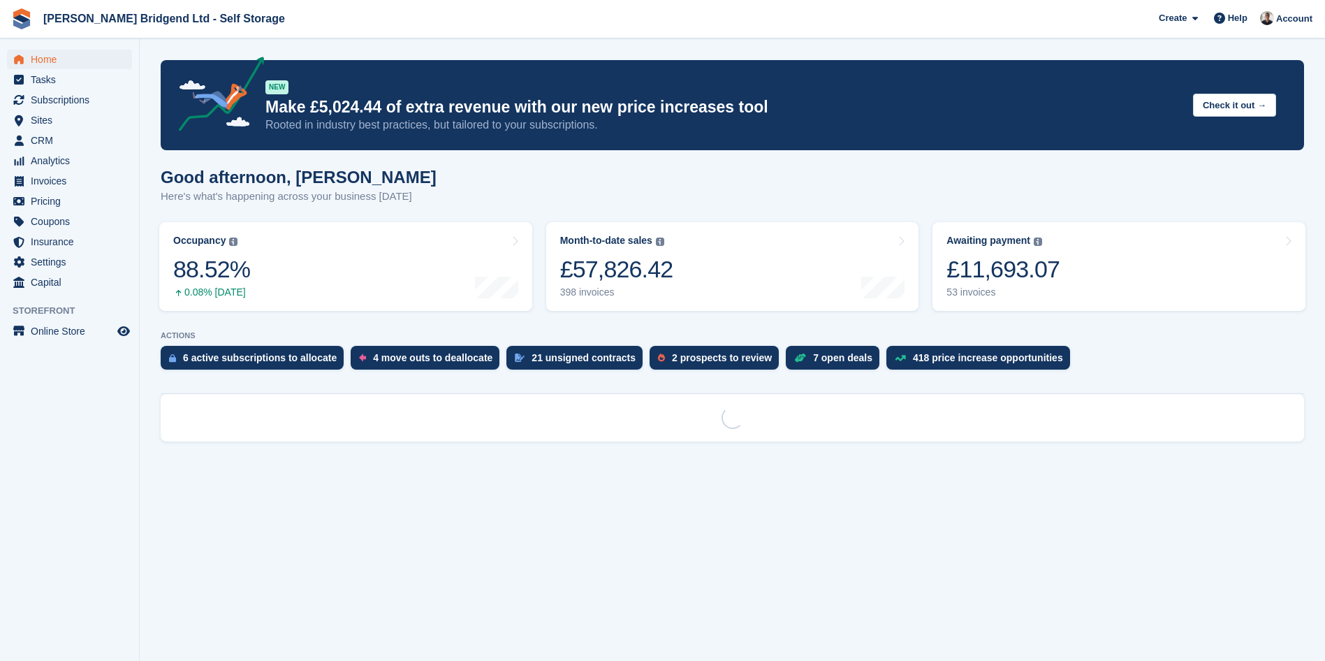  I want to click on span: Sites, so click(73, 120).